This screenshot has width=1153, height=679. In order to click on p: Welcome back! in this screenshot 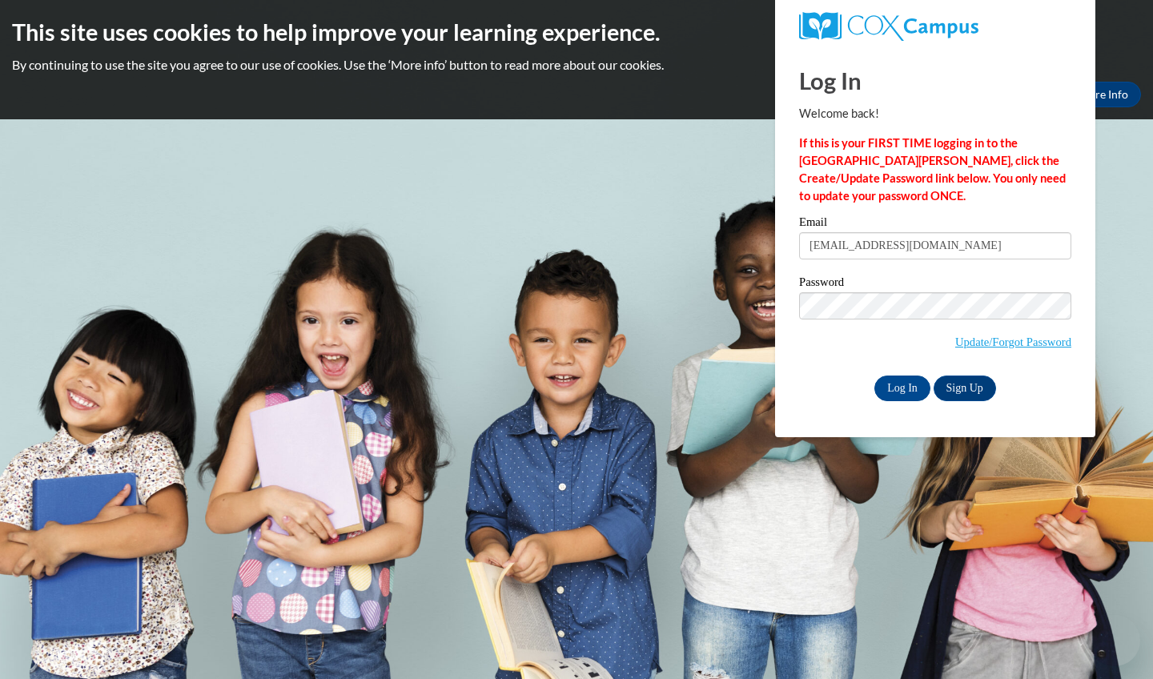, I will do `click(935, 114)`.